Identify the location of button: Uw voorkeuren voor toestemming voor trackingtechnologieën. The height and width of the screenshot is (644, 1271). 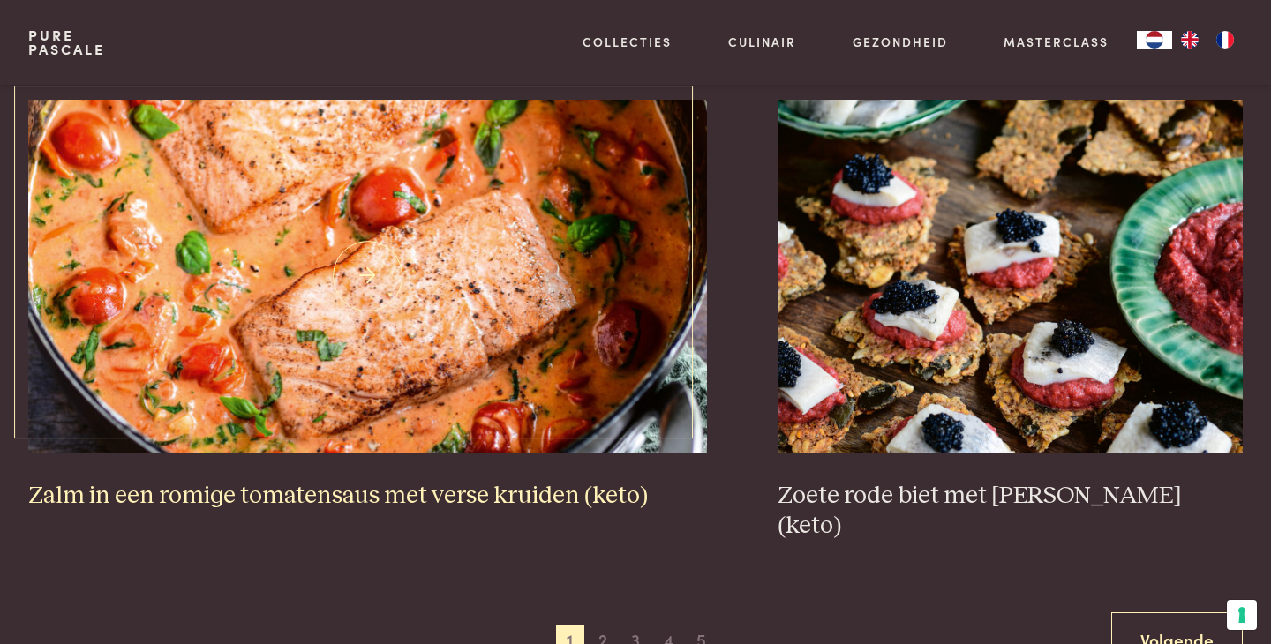
(1241, 615).